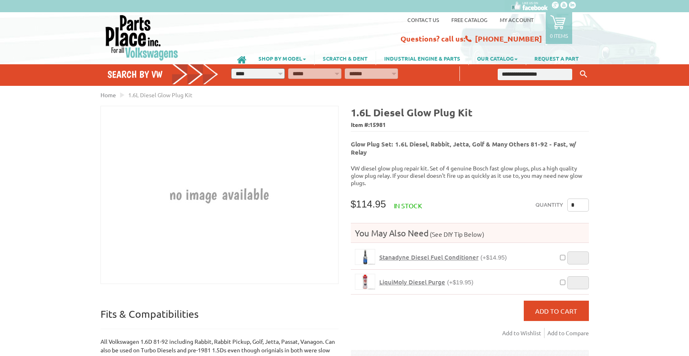  What do you see at coordinates (108, 95) in the screenshot?
I see `a: Home` at bounding box center [108, 95].